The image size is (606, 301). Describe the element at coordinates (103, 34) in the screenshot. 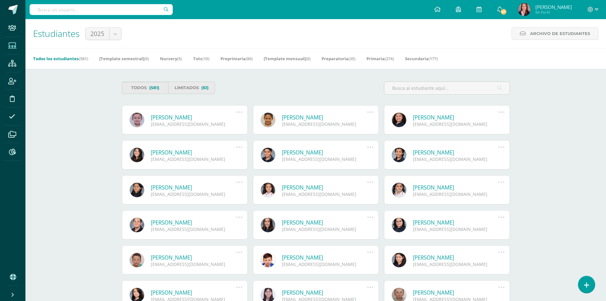

I see `a: 2025` at that location.